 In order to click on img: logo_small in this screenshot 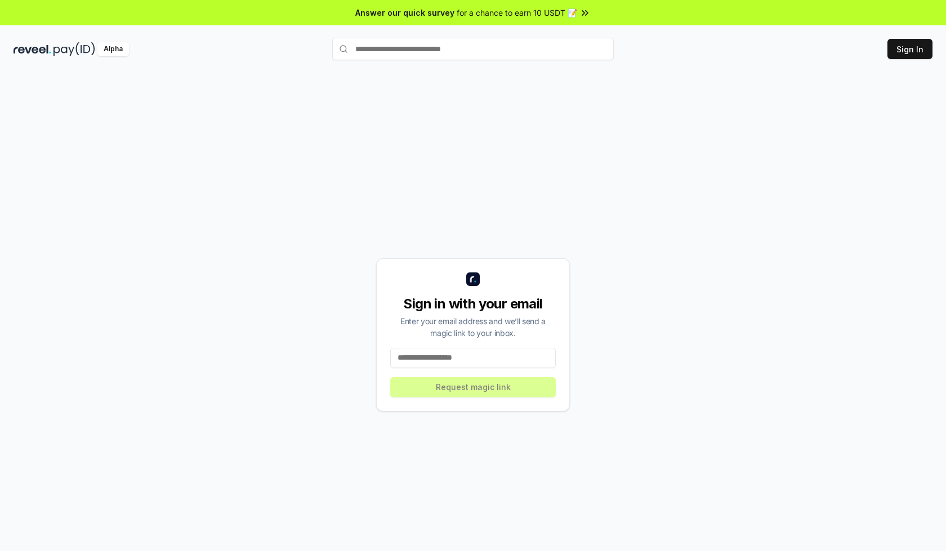, I will do `click(473, 279)`.